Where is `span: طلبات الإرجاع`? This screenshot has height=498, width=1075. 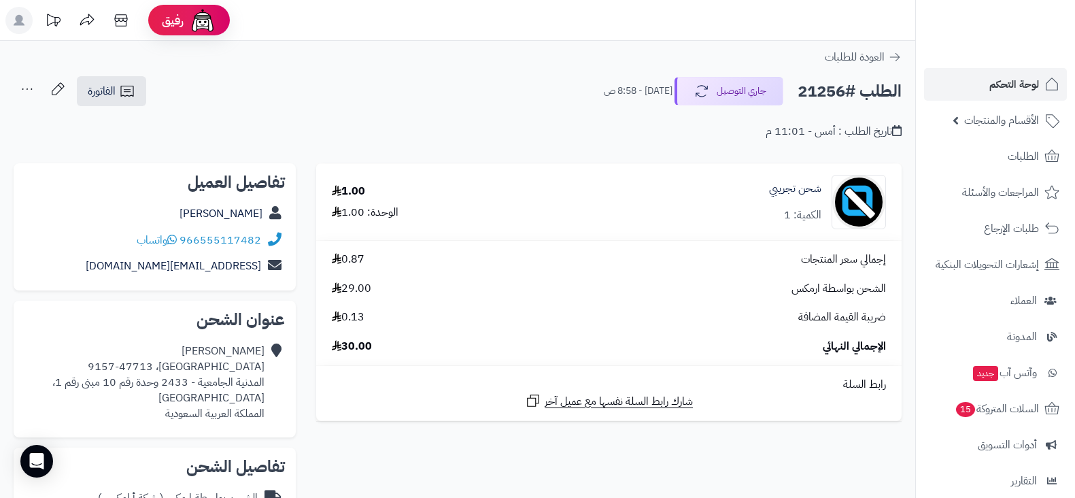 span: طلبات الإرجاع is located at coordinates (1011, 229).